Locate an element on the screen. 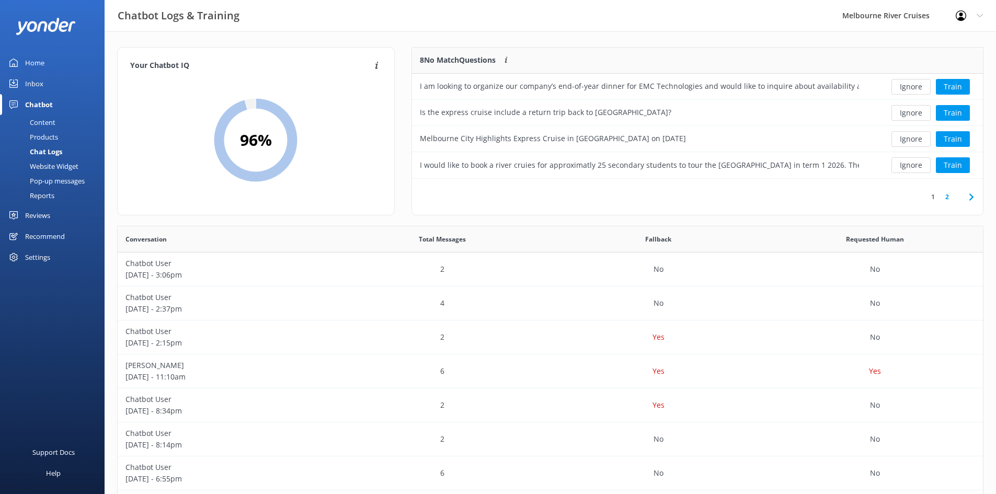 This screenshot has width=996, height=494. span: Conversation is located at coordinates (146, 239).